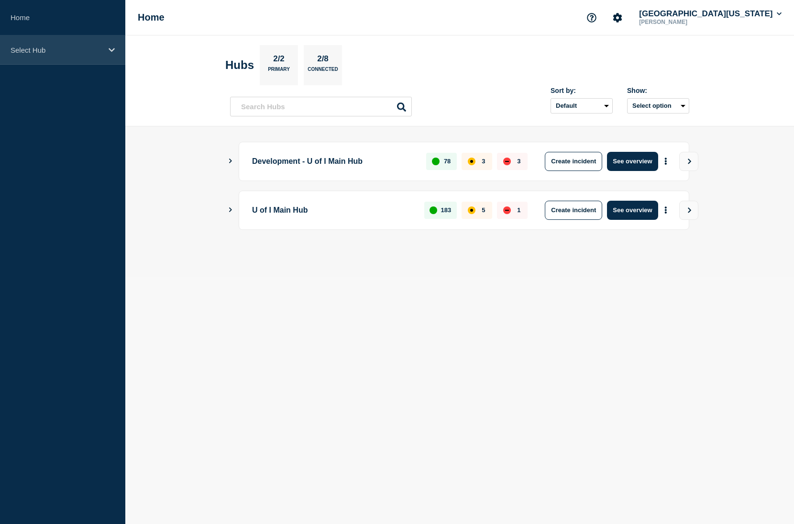 The height and width of the screenshot is (524, 794). What do you see at coordinates (446, 210) in the screenshot?
I see `p: 183` at bounding box center [446, 210].